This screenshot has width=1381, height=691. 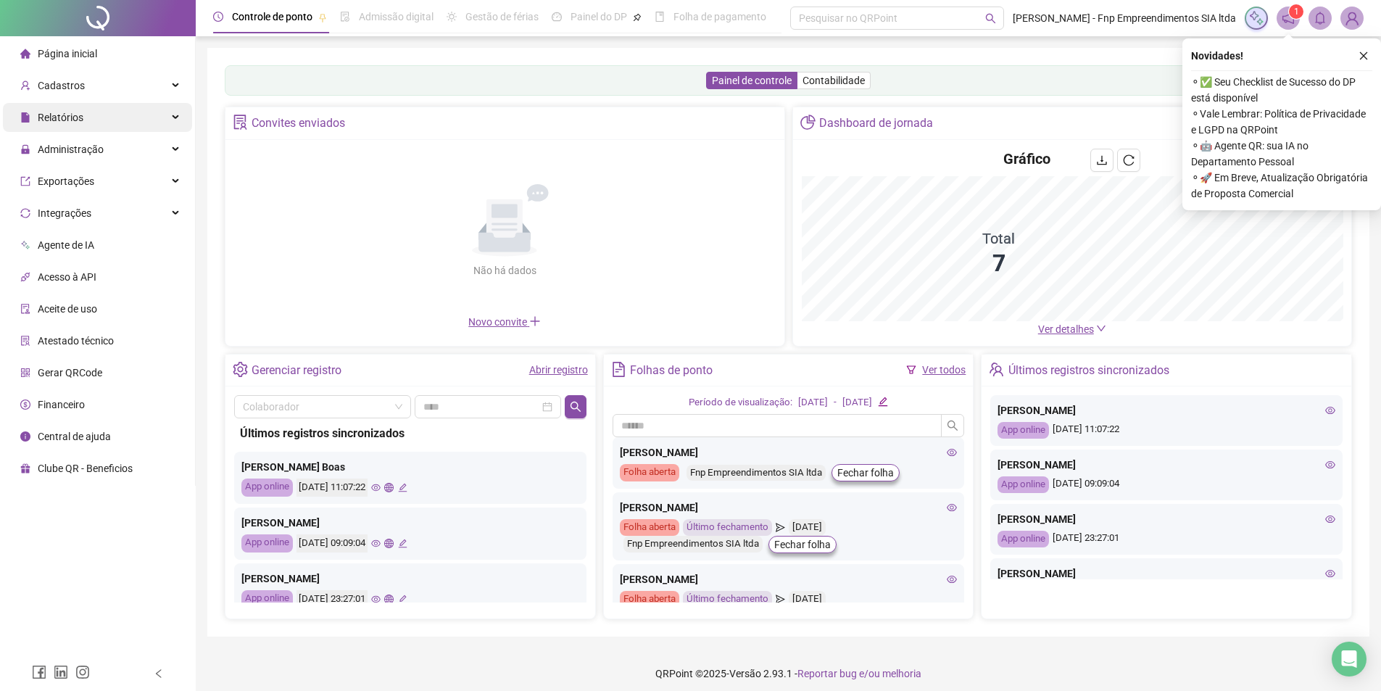 What do you see at coordinates (1128, 160) in the screenshot?
I see `span: reload` at bounding box center [1128, 160].